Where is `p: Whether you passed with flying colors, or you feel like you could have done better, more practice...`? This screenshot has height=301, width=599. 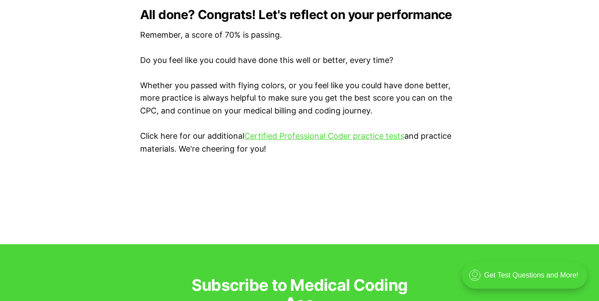 p: Whether you passed with flying colors, or you feel like you could have done better, more practice... is located at coordinates (300, 98).